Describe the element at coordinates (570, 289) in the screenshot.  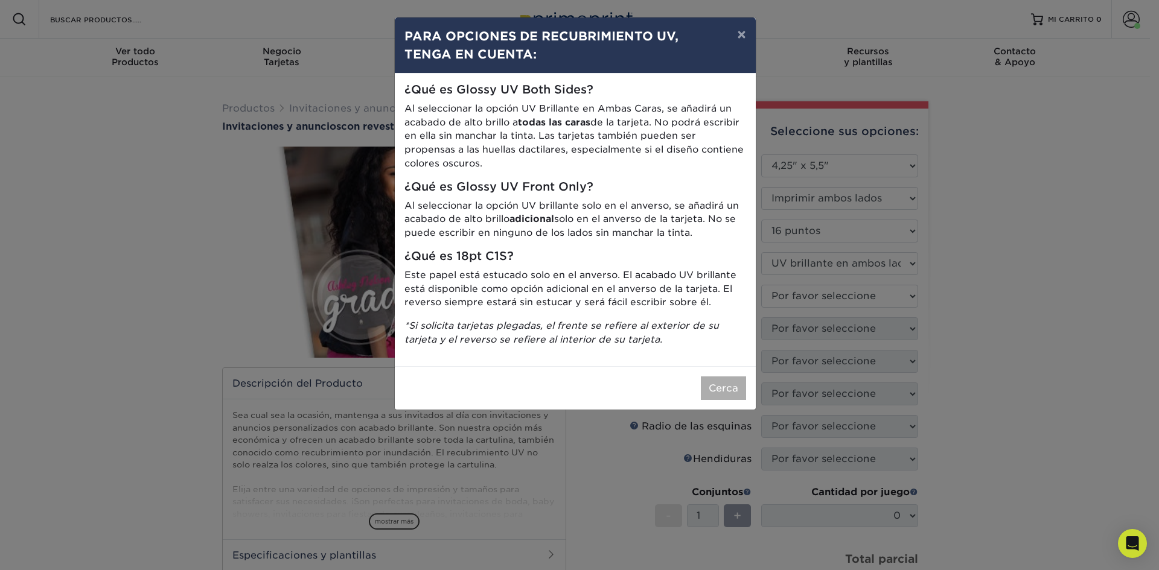
I see `font: Este papel está estucado solo en el anverso. El acabado UV brillante está disponible como opción ...` at that location.